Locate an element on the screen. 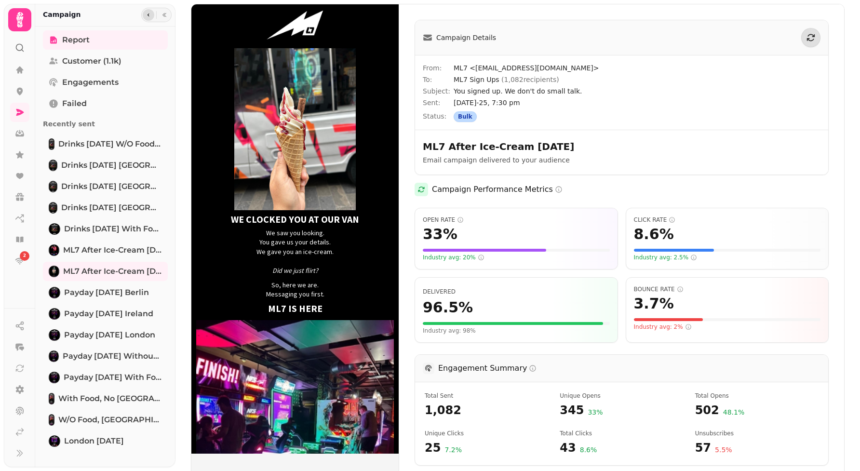 Image resolution: width=860 pixels, height=471 pixels. span: Number of unique recipients who clicked a link in the email at least once is located at coordinates (486, 433).